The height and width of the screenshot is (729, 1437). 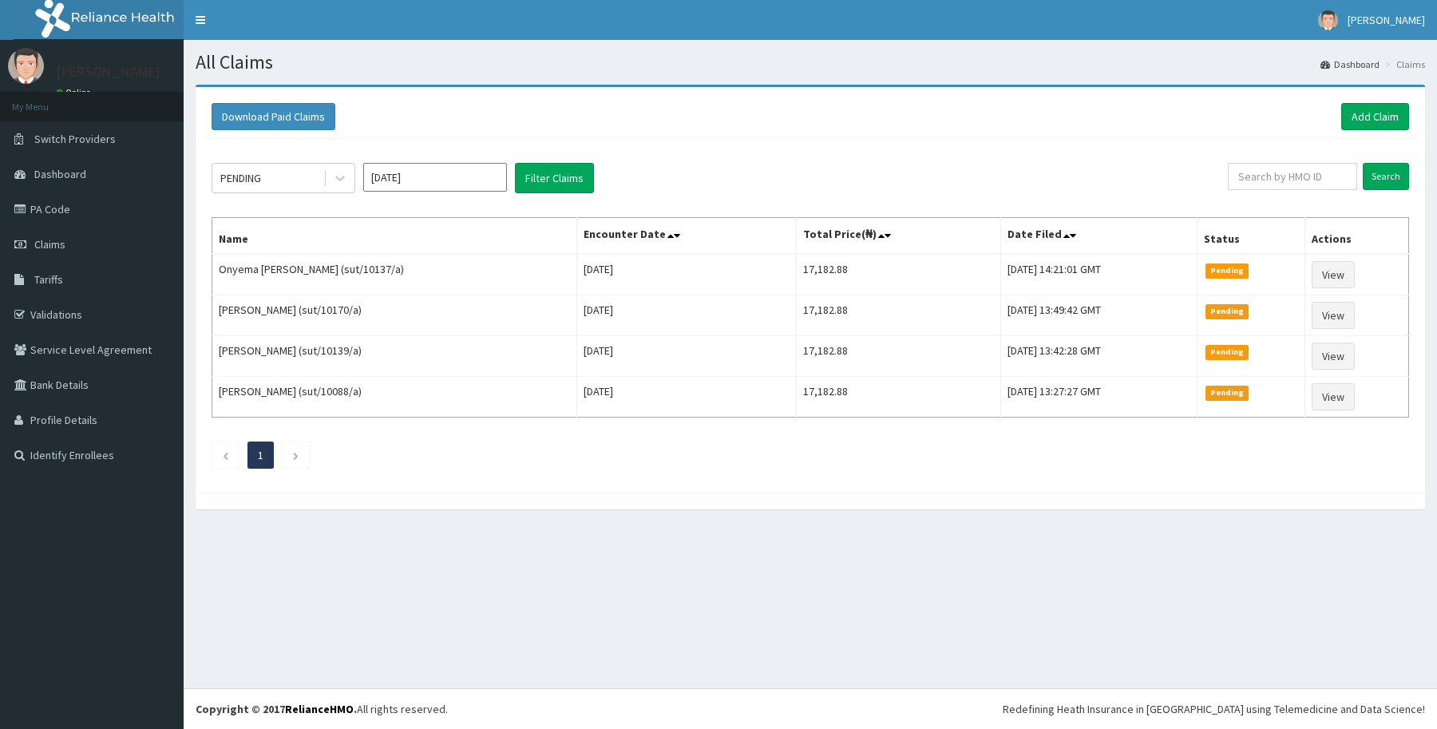 What do you see at coordinates (554, 178) in the screenshot?
I see `button: Filter Claims` at bounding box center [554, 178].